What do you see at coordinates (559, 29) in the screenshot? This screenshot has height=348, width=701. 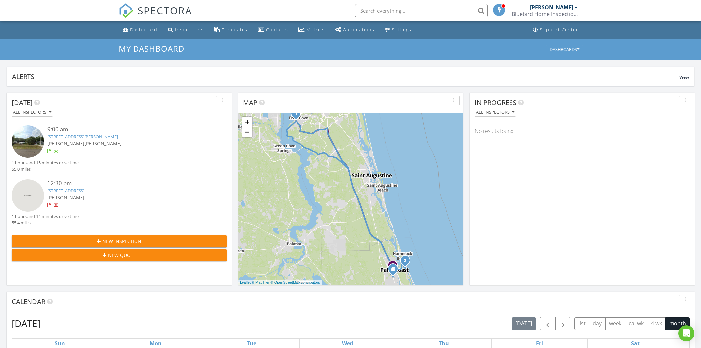 I see `div: Support Center` at bounding box center [559, 29].